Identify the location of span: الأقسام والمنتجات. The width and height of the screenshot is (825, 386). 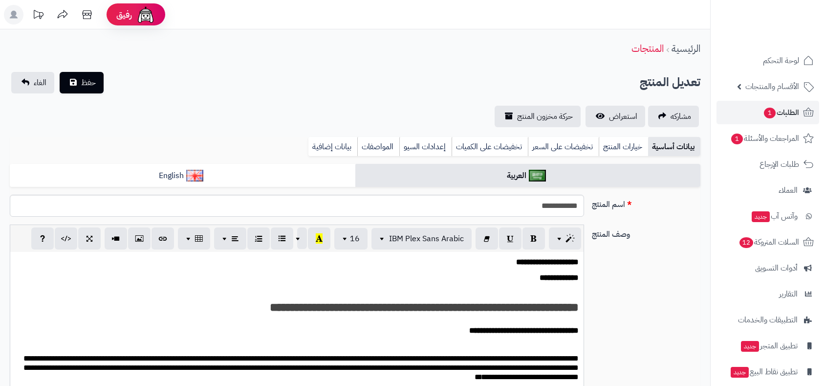
(772, 87).